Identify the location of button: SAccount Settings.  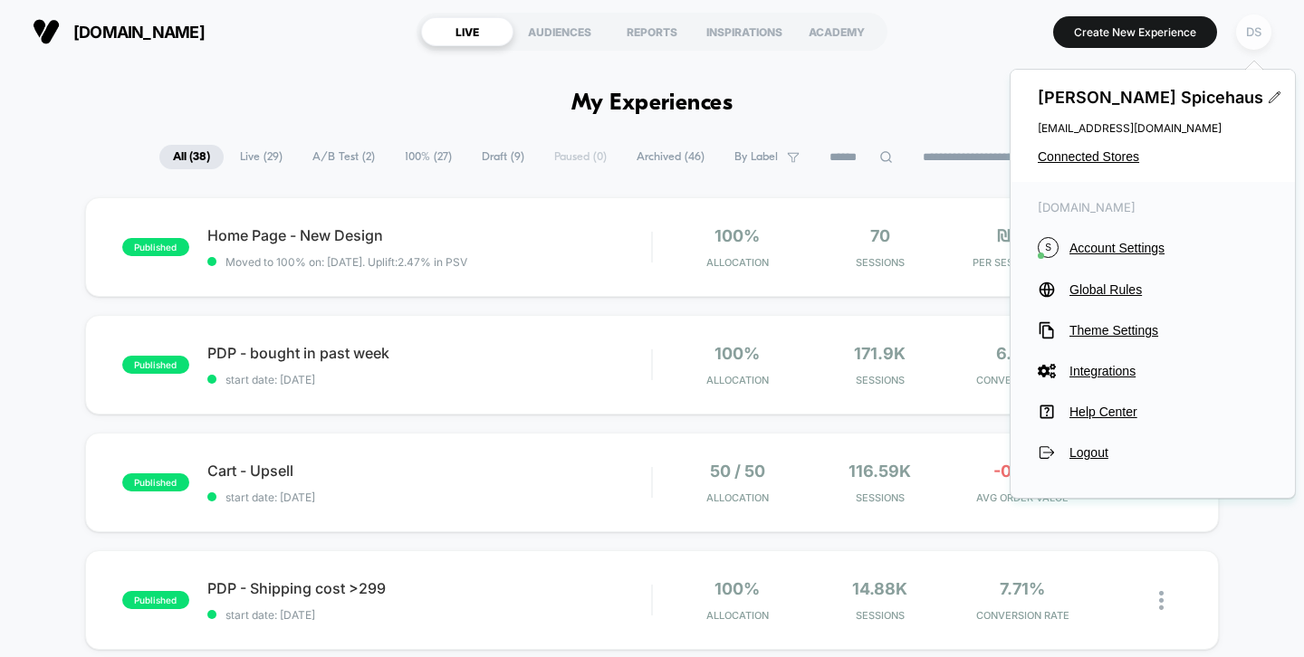
(1153, 247).